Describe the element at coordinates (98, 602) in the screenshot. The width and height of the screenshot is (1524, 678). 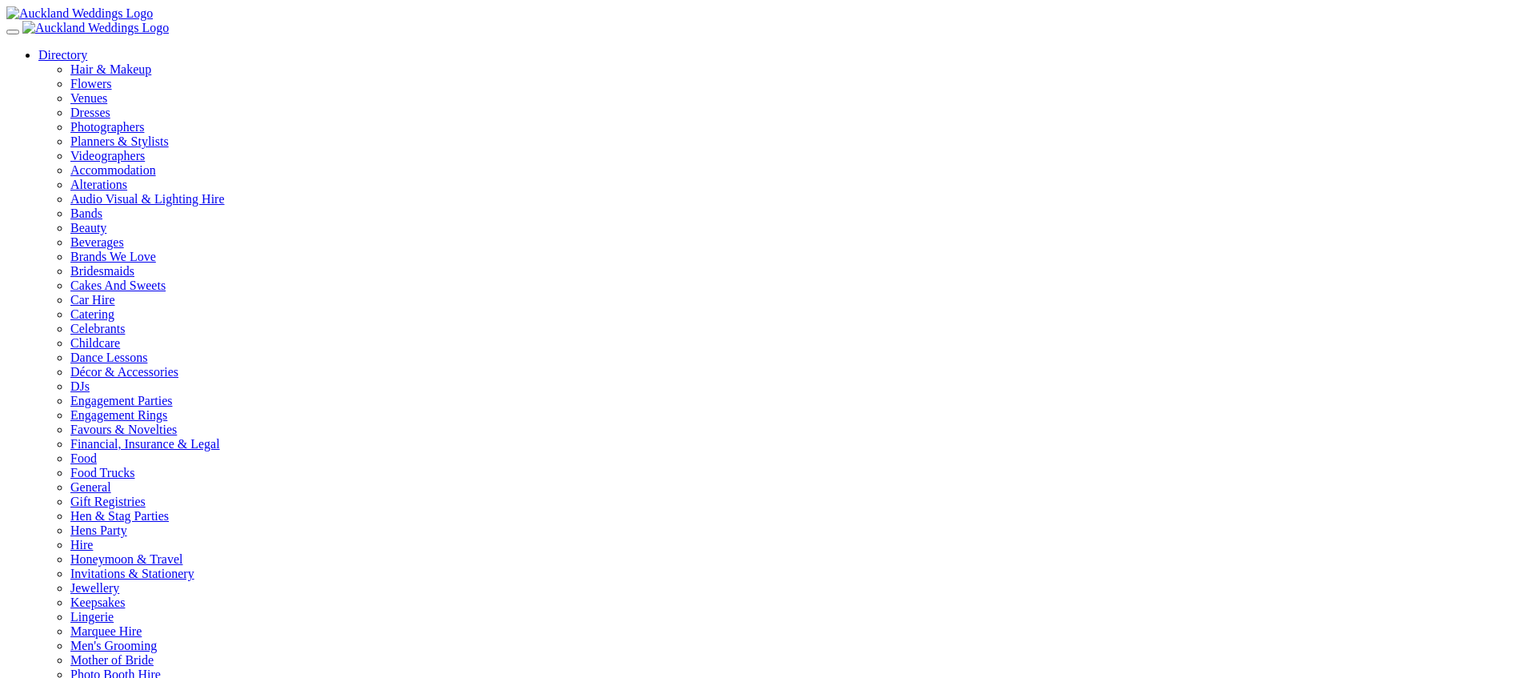
I see `a: Keepsakes` at that location.